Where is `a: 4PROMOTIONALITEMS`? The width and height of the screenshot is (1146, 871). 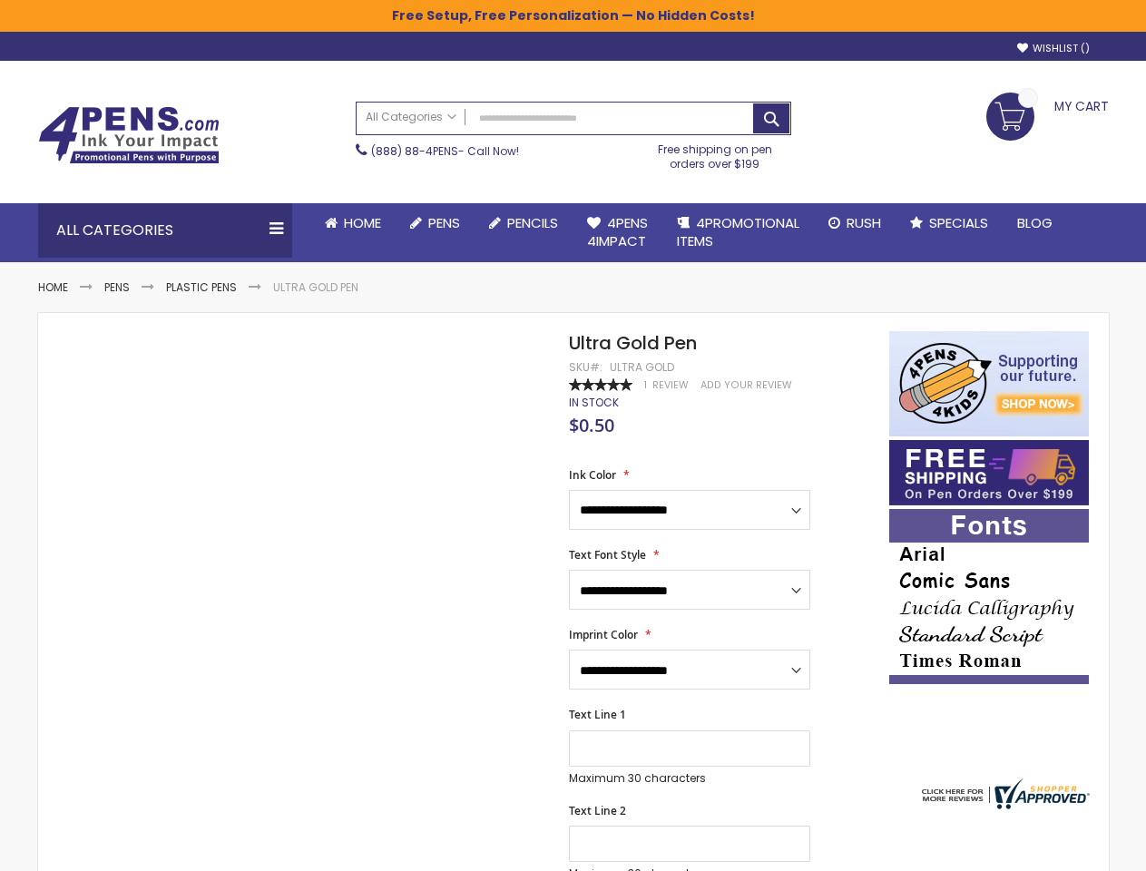
a: 4PROMOTIONALITEMS is located at coordinates (738, 232).